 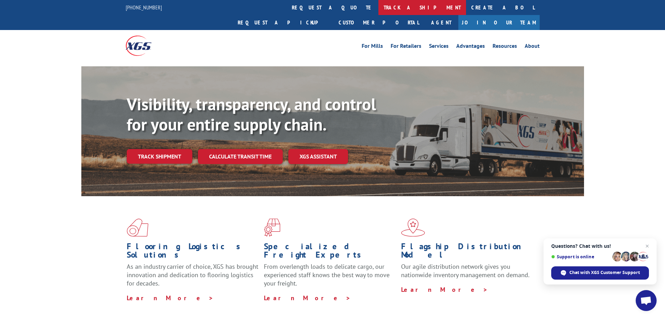 I want to click on a: XGS ASSISTANT, so click(x=318, y=156).